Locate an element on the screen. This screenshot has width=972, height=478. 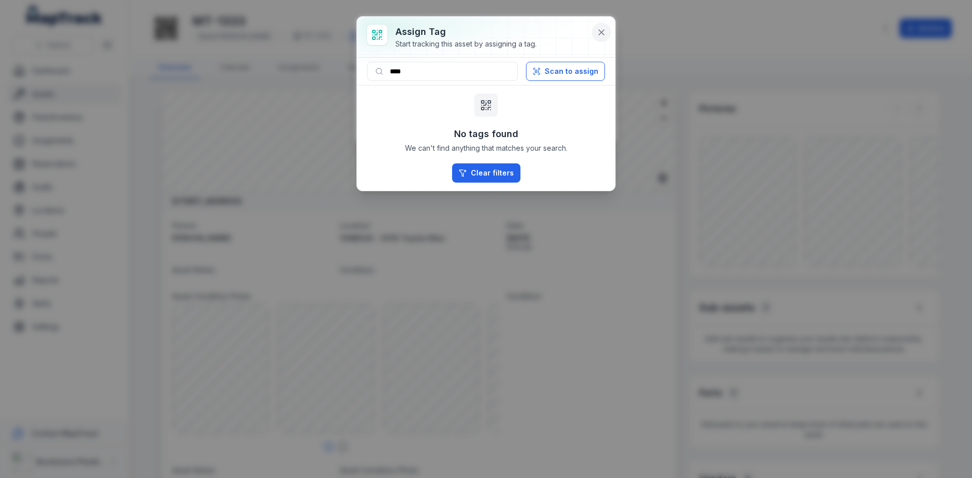
div: Start tracking this asset by assigning a tag. is located at coordinates (466, 44).